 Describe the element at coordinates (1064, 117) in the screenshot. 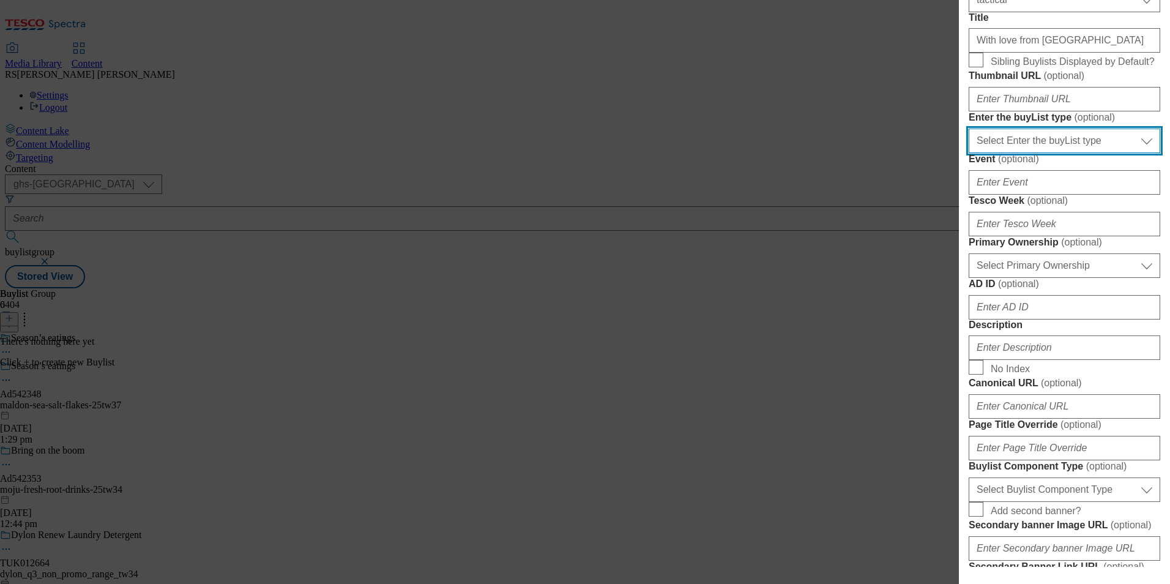

I see `label: Enter the buyList type` at that location.